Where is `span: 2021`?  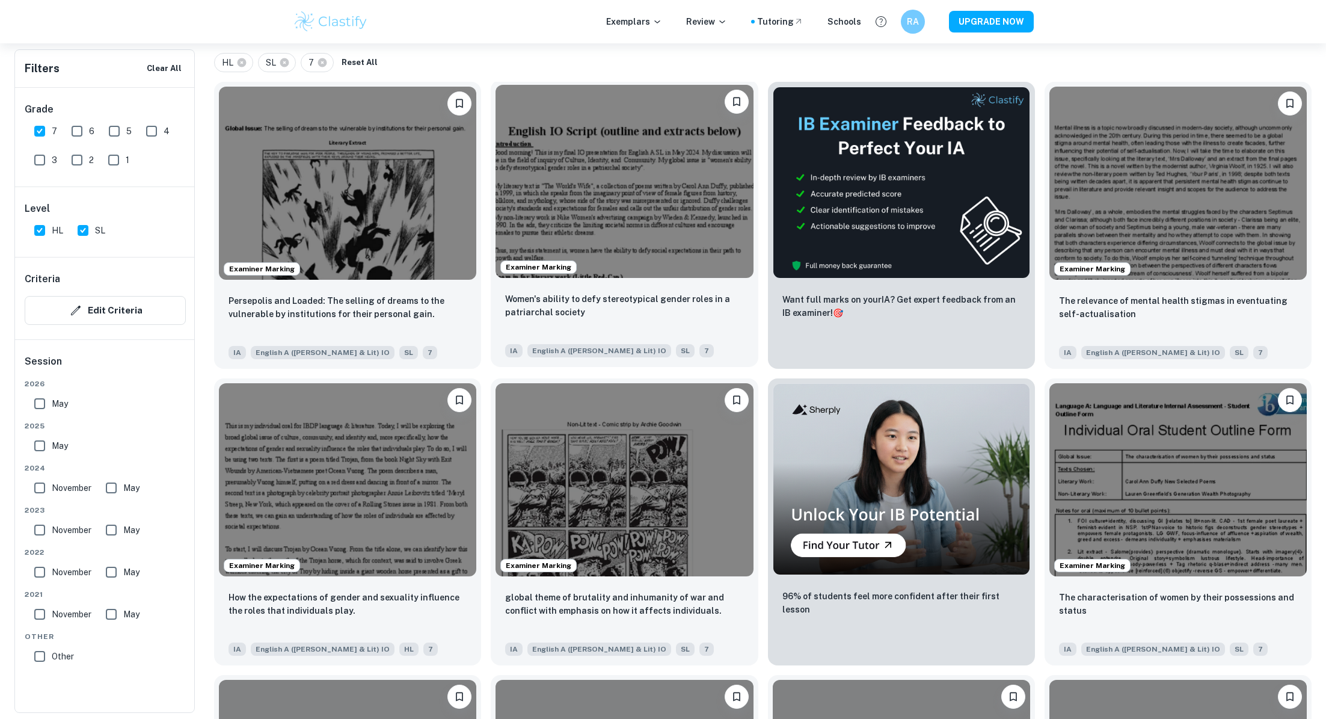 span: 2021 is located at coordinates (105, 594).